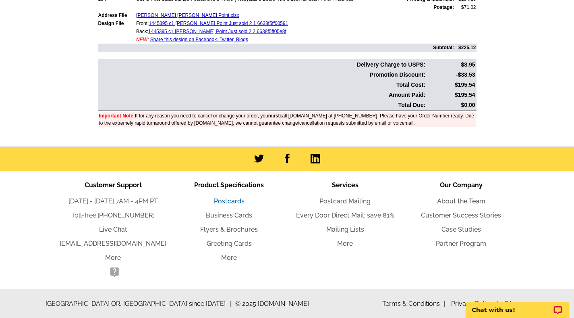 Image resolution: width=574 pixels, height=318 pixels. I want to click on a: Case Studies, so click(461, 229).